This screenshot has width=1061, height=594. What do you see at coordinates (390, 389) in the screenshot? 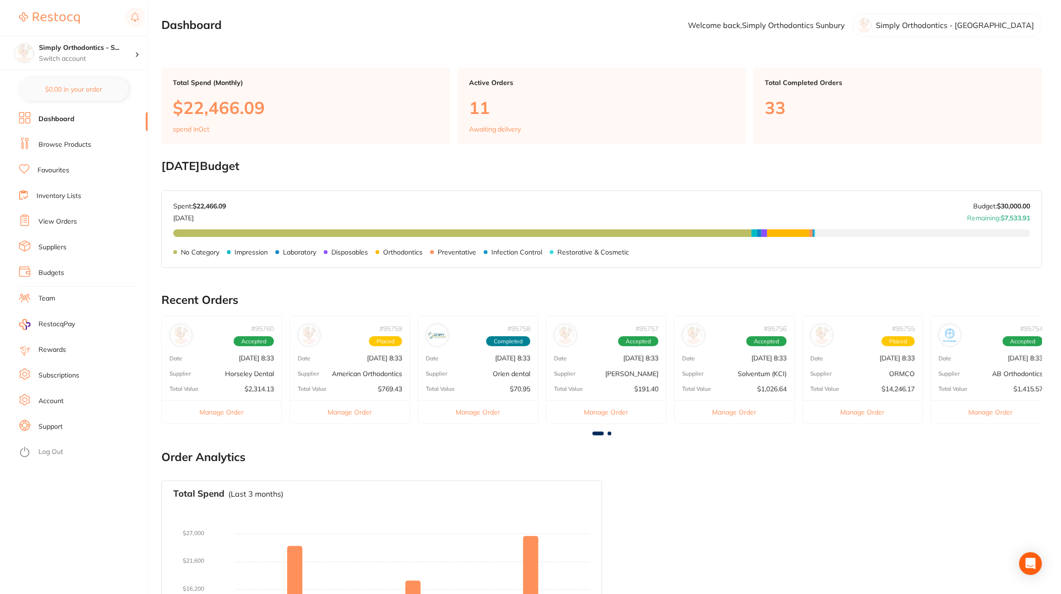
I see `p: $769.43` at bounding box center [390, 389].